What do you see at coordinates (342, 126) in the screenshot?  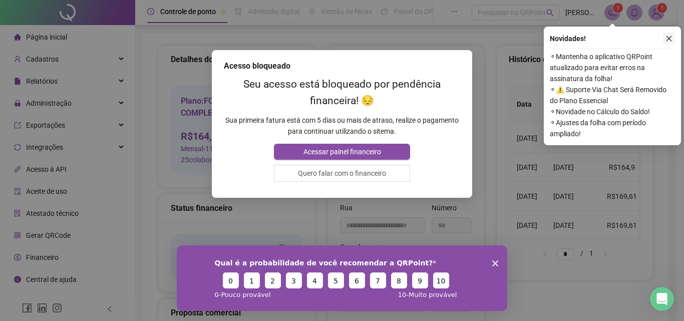 I see `p: Sua primeira fatura está com 5 dias ou mais de atraso, realize o pagamento para continuar utiliza...` at bounding box center [342, 126].